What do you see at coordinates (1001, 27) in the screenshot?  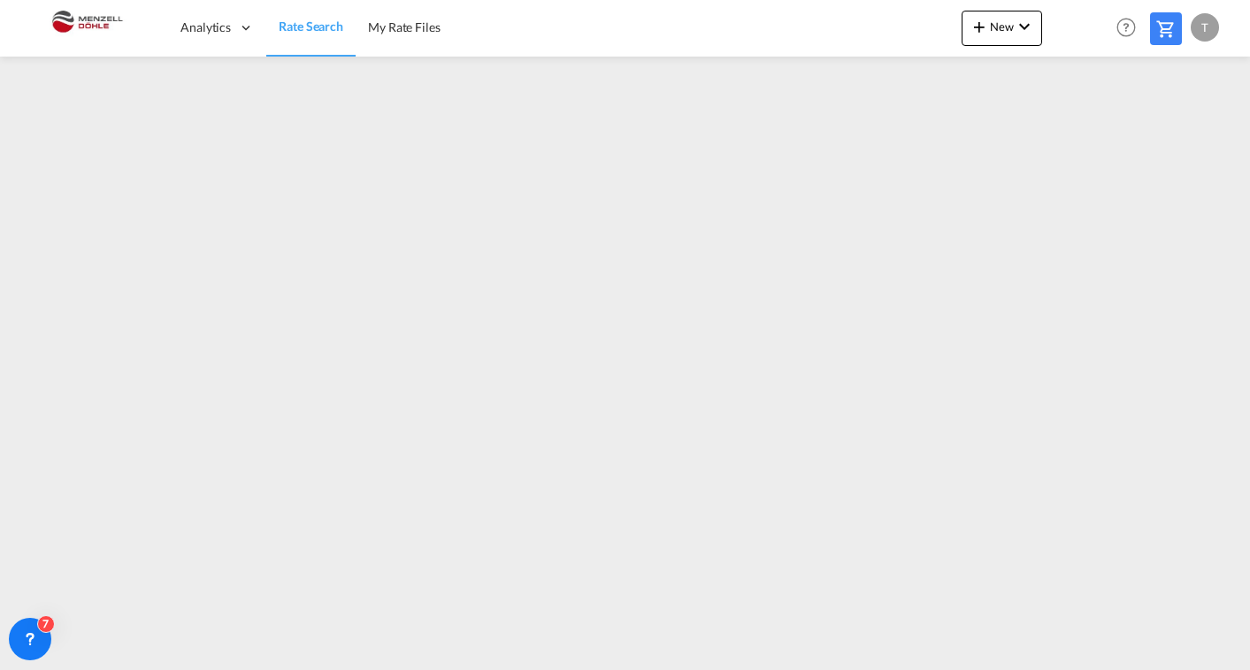 I see `span: New` at bounding box center [1001, 27].